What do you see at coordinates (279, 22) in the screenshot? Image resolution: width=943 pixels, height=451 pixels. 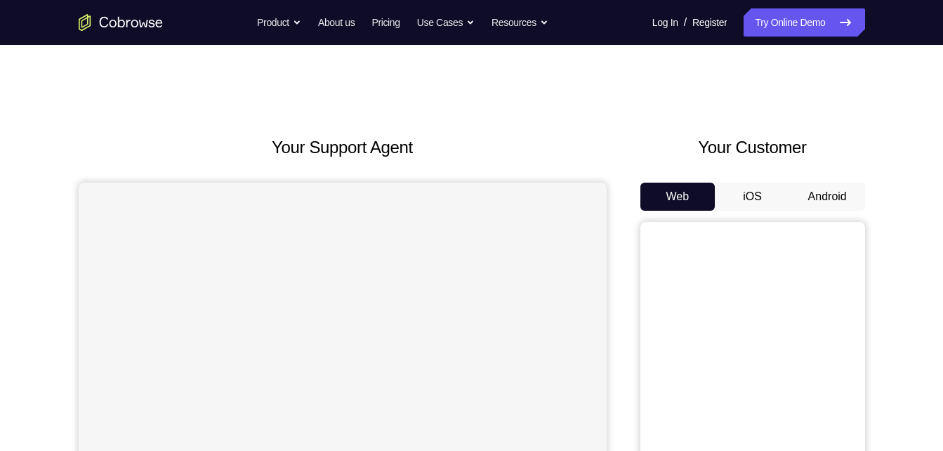 I see `button: Product` at bounding box center [279, 22].